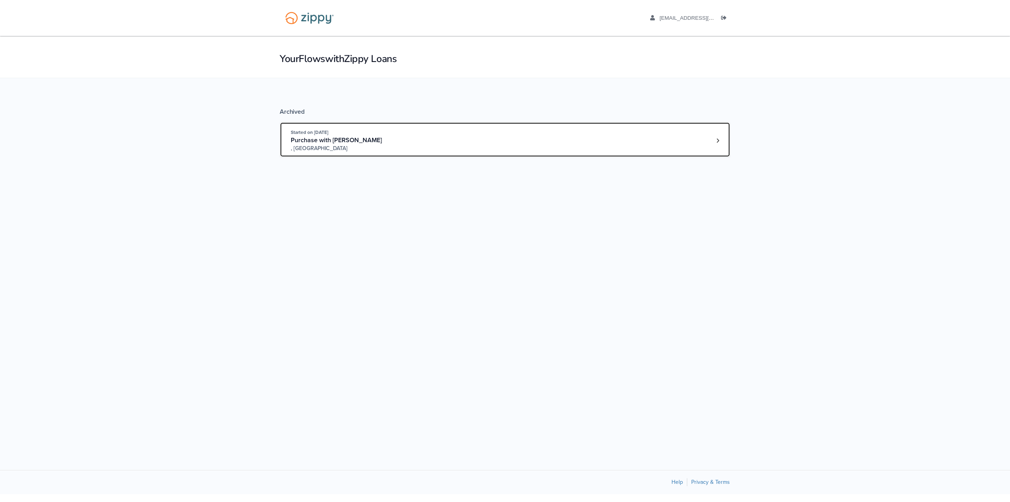 This screenshot has height=502, width=1010. Describe the element at coordinates (700, 19) in the screenshot. I see `a: edit profile` at that location.